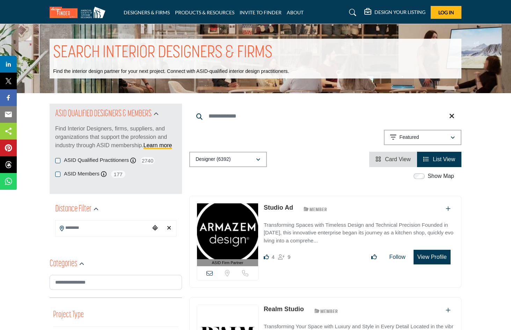 This screenshot has width=511, height=330. What do you see at coordinates (169, 228) in the screenshot?
I see `div: Clear search location` at bounding box center [169, 228].